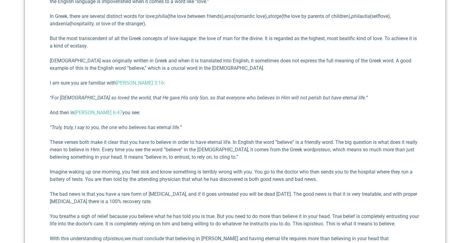  I want to click on p: But the most transcendent of all the Greek concepts of love is : the love of man for the divine. ..., so click(235, 42).